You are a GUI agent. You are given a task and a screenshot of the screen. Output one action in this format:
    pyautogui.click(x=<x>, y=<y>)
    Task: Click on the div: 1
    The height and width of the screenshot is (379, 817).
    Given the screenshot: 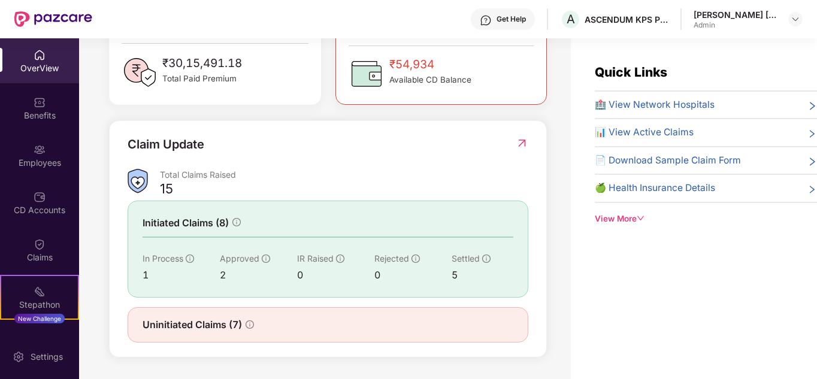 What is the action you would take?
    pyautogui.click(x=181, y=275)
    